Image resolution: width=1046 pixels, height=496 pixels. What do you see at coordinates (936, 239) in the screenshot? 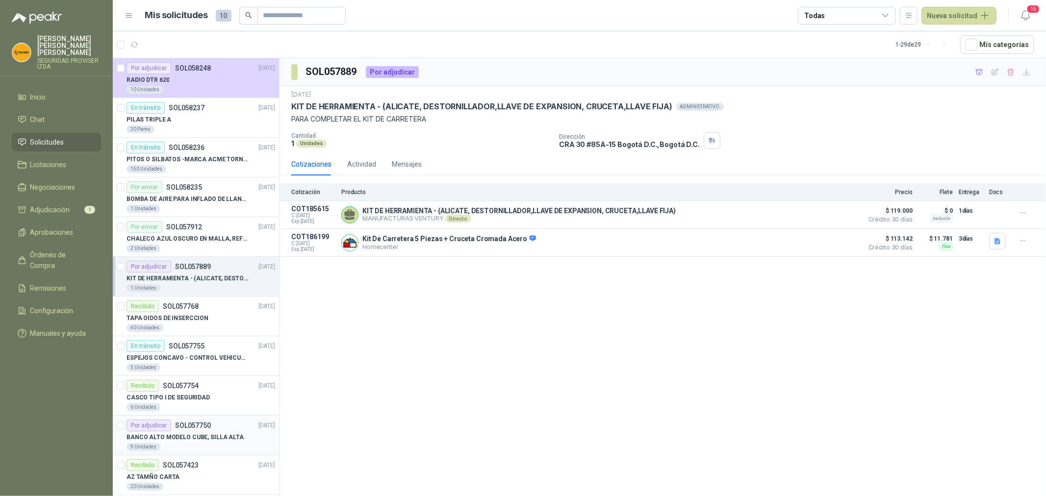
I see `p: $ 11.781` at bounding box center [936, 239].